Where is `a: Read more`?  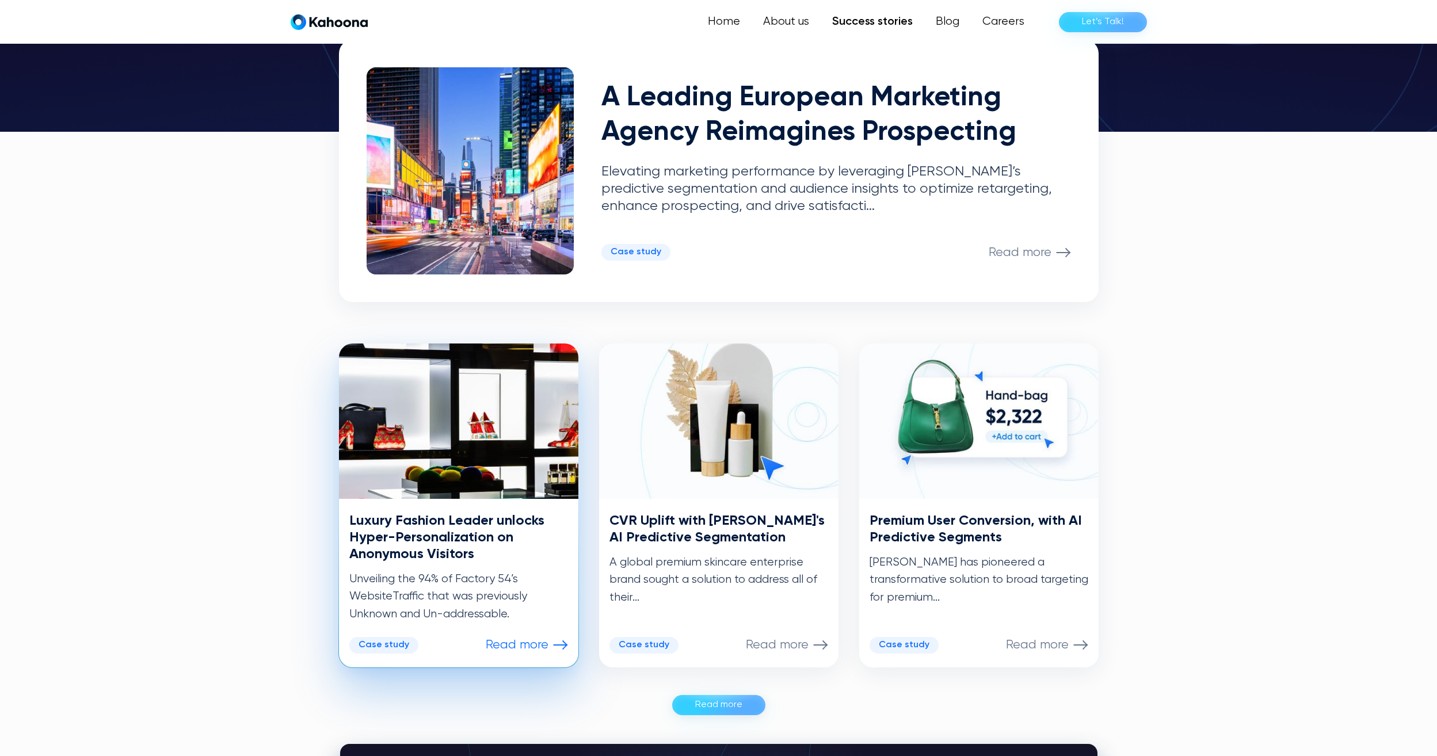
a: Read more is located at coordinates (719, 705).